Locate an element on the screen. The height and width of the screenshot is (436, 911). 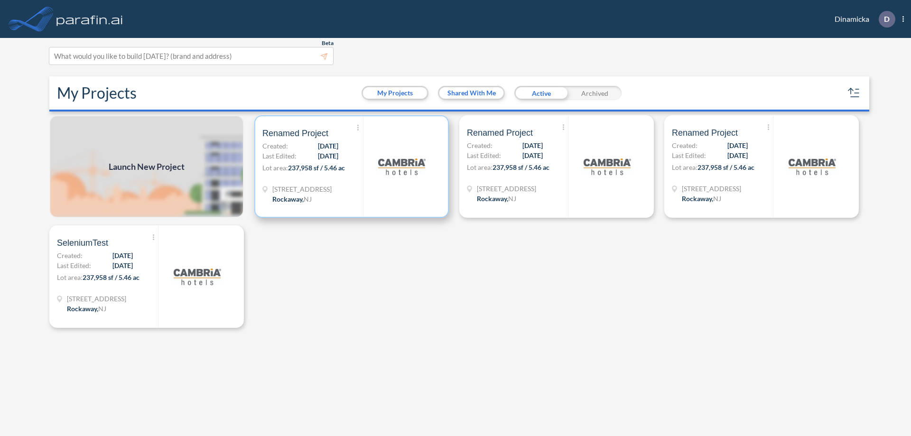
button: sort is located at coordinates (854, 93).